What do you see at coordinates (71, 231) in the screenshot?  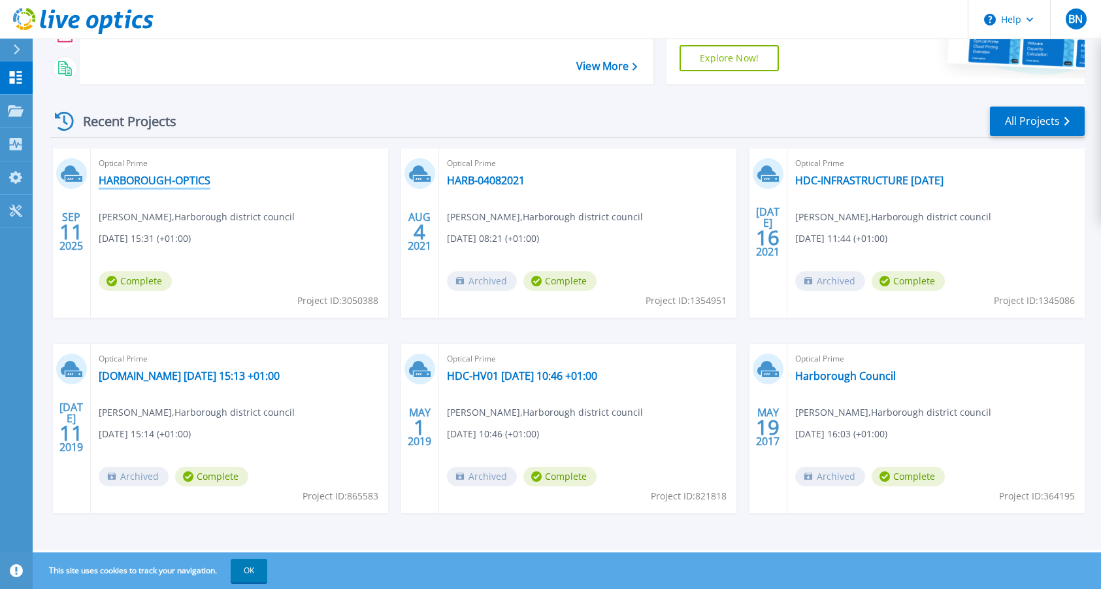 I see `div: SEP 2025` at bounding box center [71, 231].